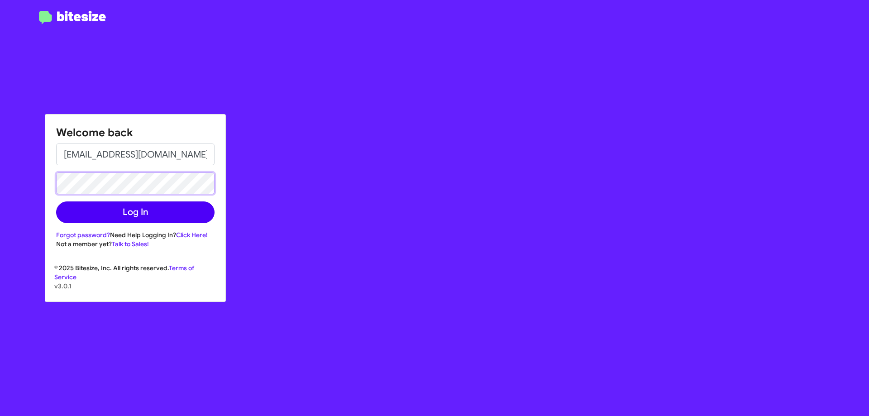  Describe the element at coordinates (135, 244) in the screenshot. I see `div: Not a member yet?` at that location.